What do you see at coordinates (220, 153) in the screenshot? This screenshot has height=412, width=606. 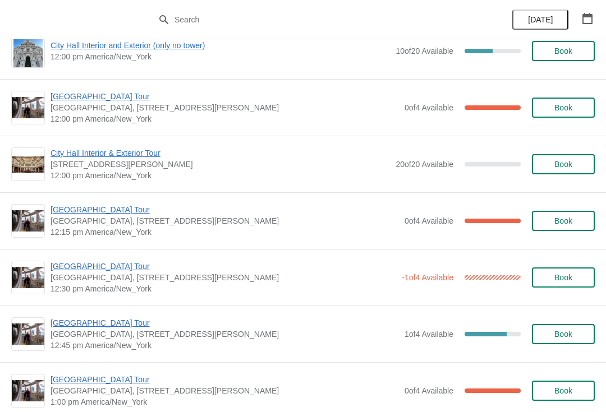 I see `span: City Hall Interior & Exterior Tour` at bounding box center [220, 153].